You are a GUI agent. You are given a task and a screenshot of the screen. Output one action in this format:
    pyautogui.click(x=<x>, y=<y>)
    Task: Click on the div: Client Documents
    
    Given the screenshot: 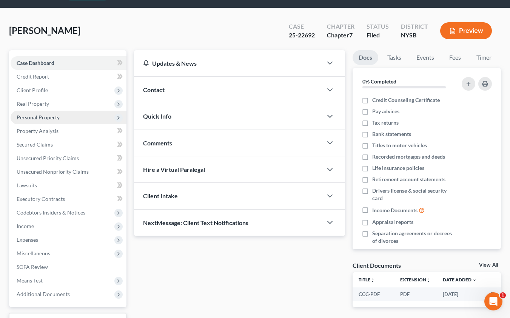 What is the action you would take?
    pyautogui.click(x=377, y=265)
    